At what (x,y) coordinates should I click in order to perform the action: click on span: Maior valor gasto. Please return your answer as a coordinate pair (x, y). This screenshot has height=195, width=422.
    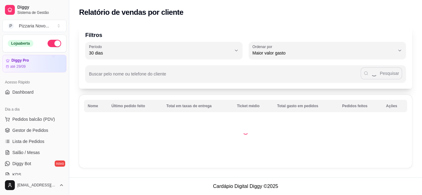
    Looking at the image, I should click on (323, 53).